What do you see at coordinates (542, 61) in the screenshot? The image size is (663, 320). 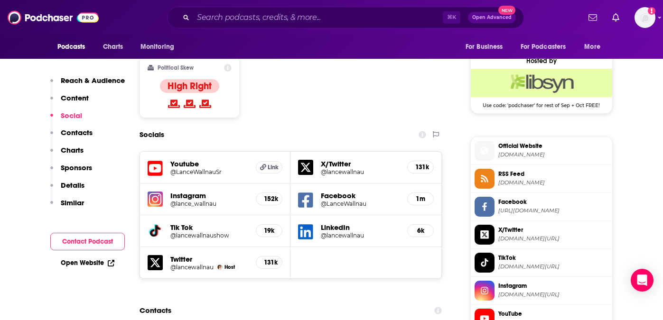 I see `div: Hosted by` at bounding box center [542, 61].